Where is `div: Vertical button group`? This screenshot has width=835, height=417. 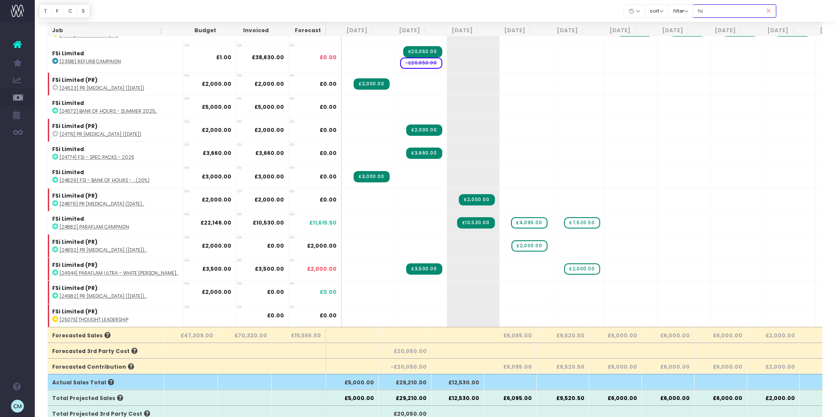 div: Vertical button group is located at coordinates (64, 11).